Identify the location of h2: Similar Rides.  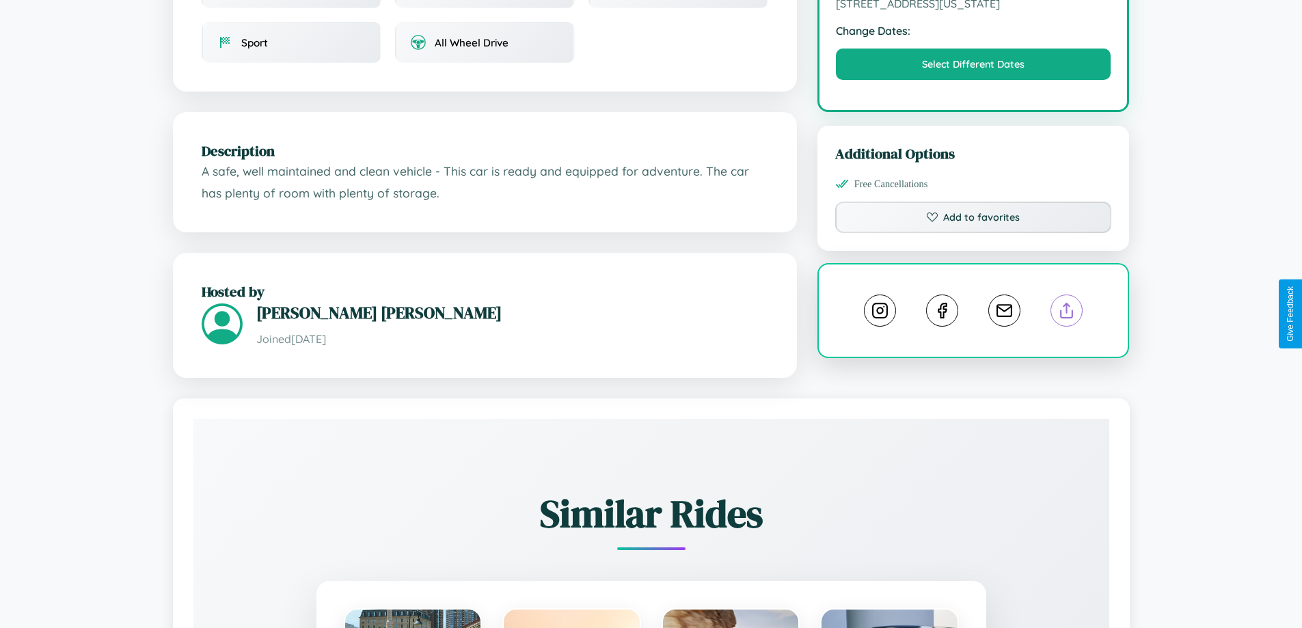
(651, 513).